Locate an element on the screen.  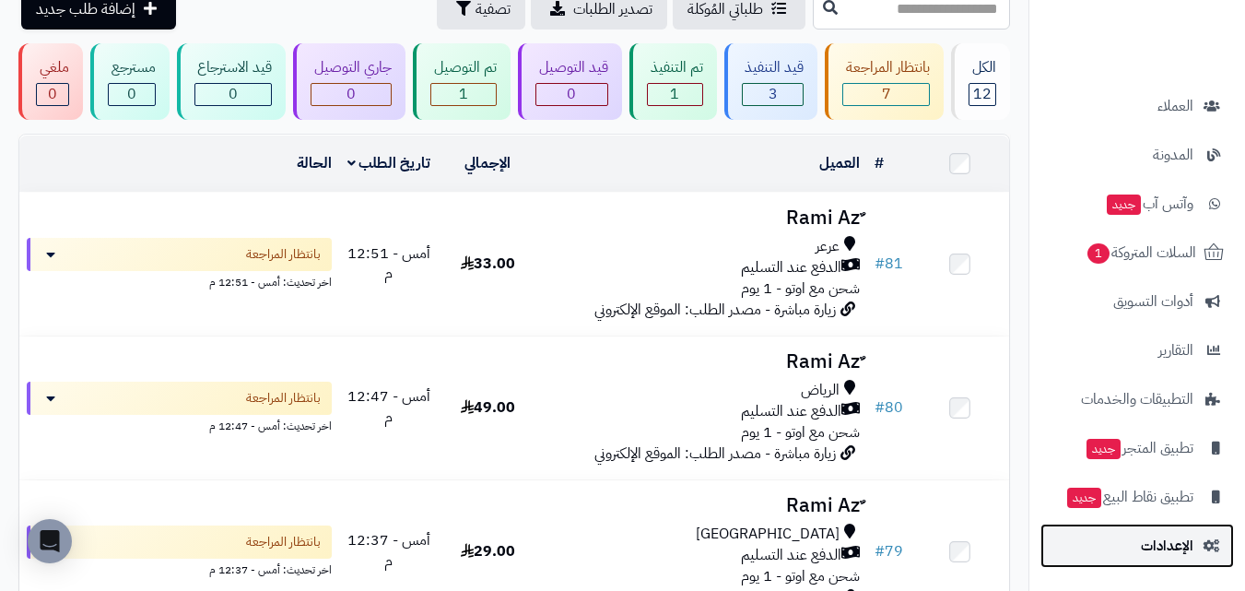
div: اخر تحديث: أمس - 12:47 م is located at coordinates (179, 424).